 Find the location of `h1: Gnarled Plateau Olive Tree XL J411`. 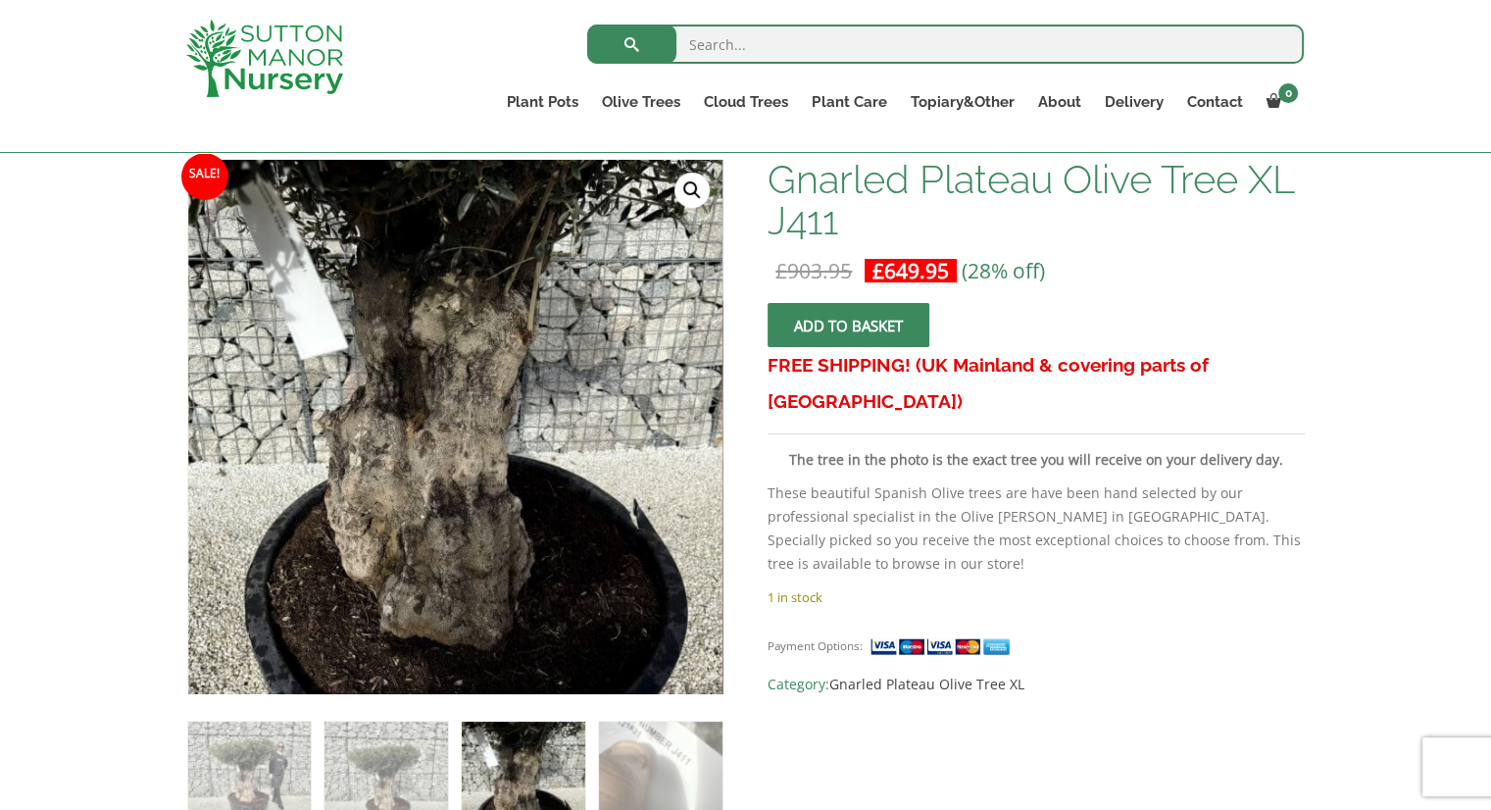

h1: Gnarled Plateau Olive Tree XL J411 is located at coordinates (1035, 200).